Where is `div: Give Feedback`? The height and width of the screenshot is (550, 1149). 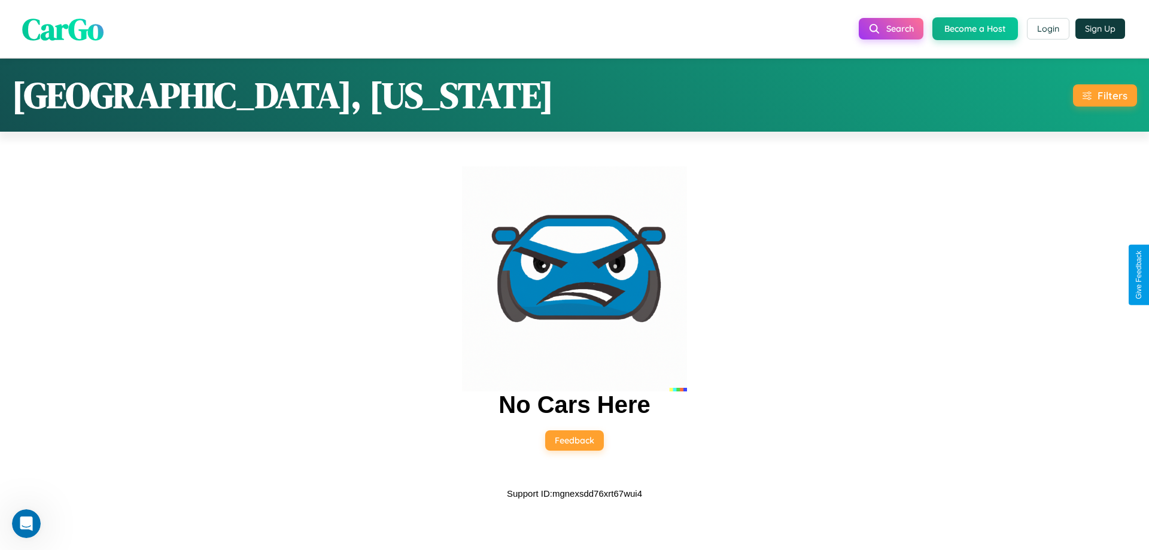
div: Give Feedback is located at coordinates (1139, 275).